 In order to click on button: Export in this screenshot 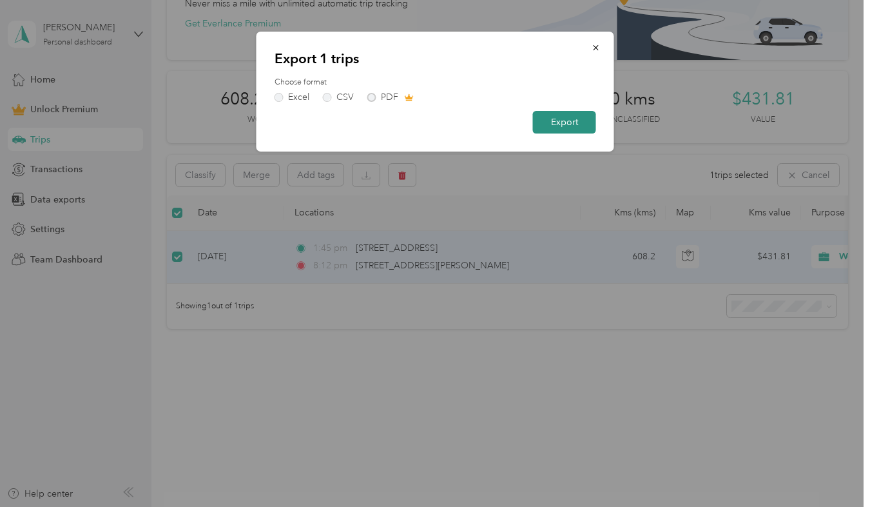, I will do `click(565, 122)`.